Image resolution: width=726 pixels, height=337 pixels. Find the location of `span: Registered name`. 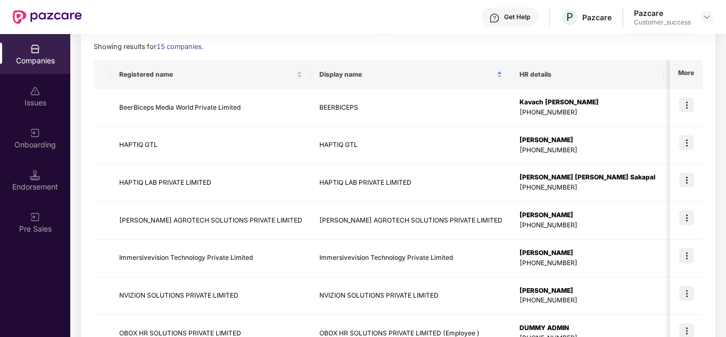

span: Registered name is located at coordinates (207, 75).